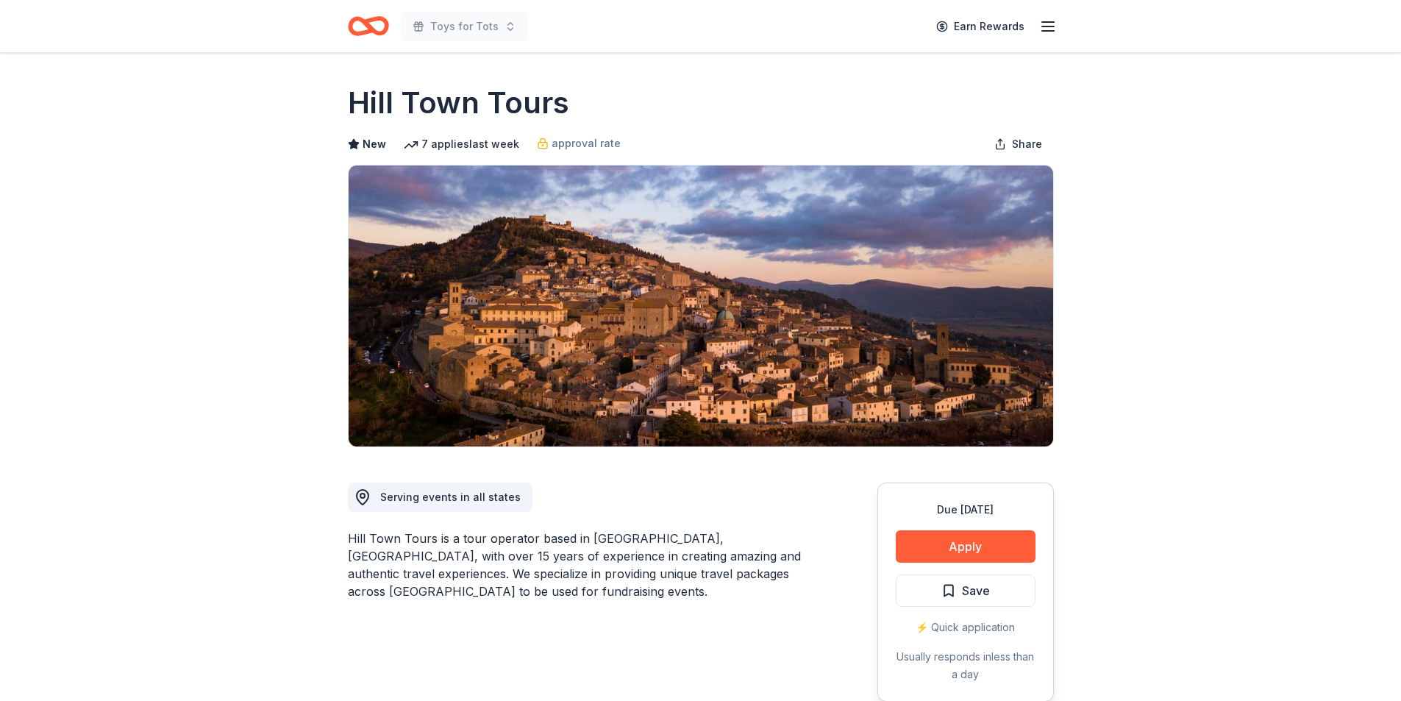  I want to click on span: Share, so click(1027, 144).